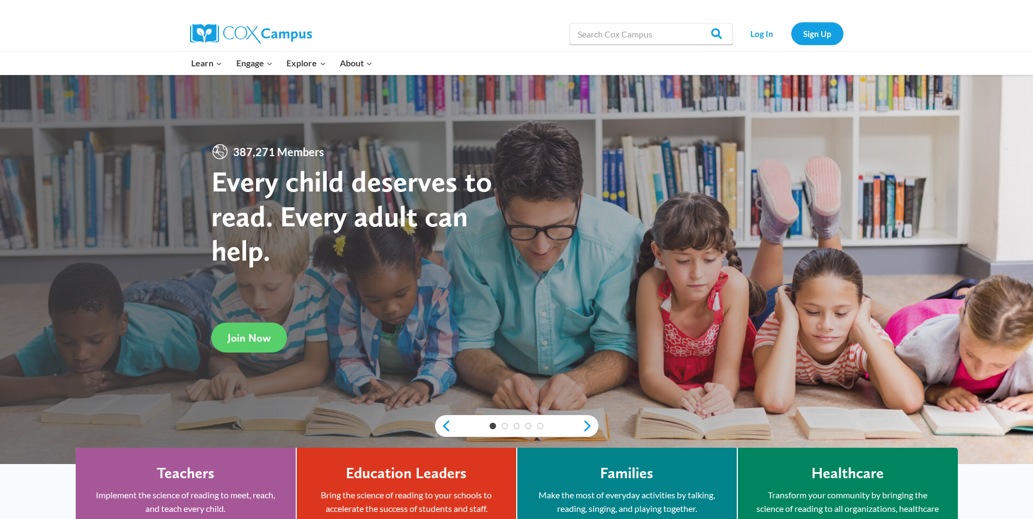 This screenshot has height=519, width=1033. Describe the element at coordinates (206, 63) in the screenshot. I see `span: Learn` at that location.